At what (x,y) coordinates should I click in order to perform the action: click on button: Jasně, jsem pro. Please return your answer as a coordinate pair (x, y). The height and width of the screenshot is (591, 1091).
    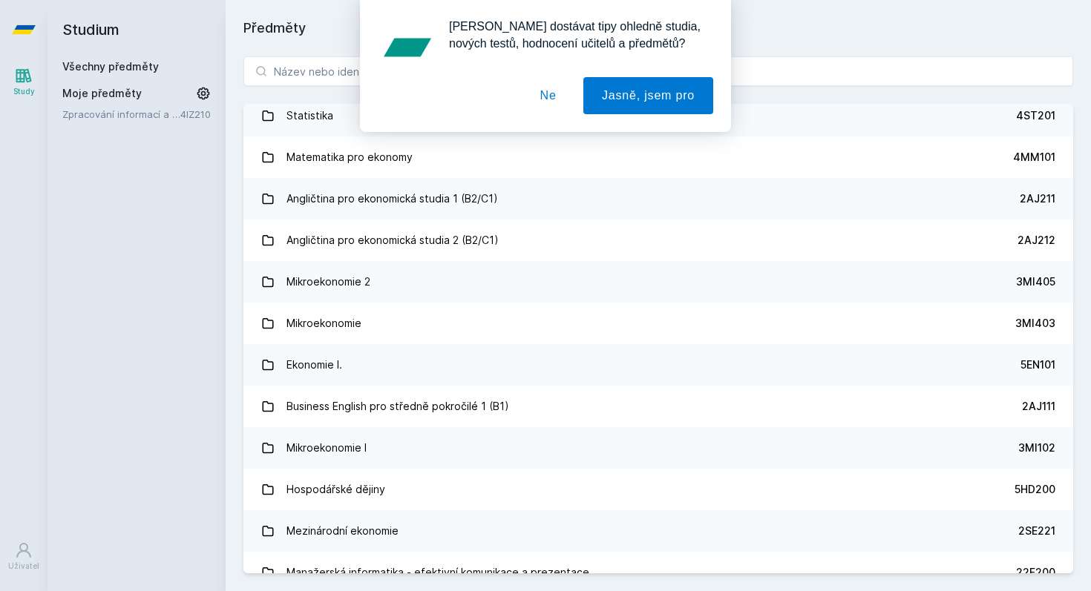
    Looking at the image, I should click on (648, 96).